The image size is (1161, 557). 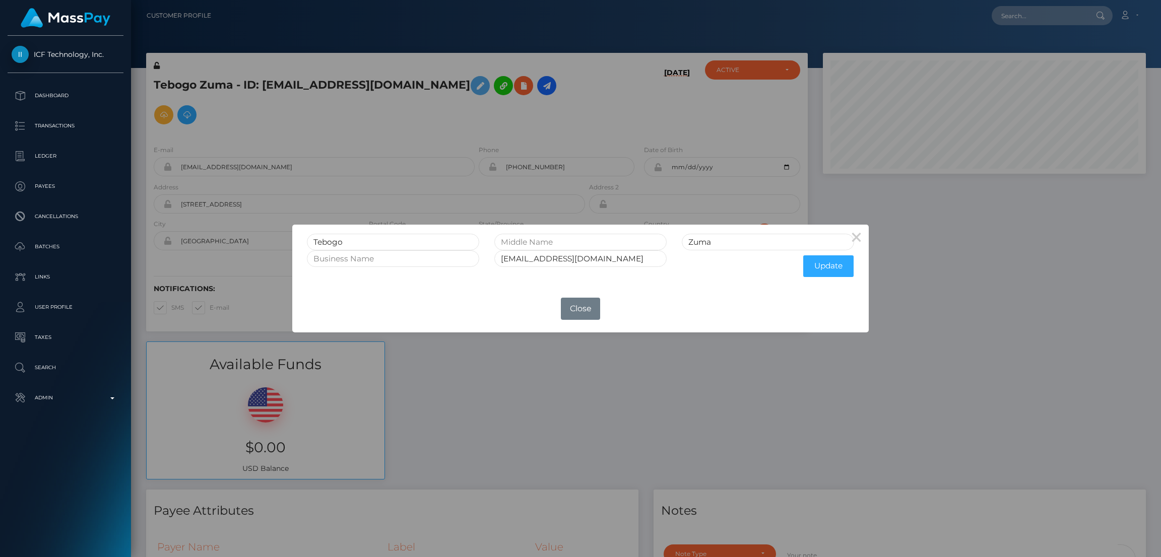 I want to click on p: Cancellations, so click(x=66, y=217).